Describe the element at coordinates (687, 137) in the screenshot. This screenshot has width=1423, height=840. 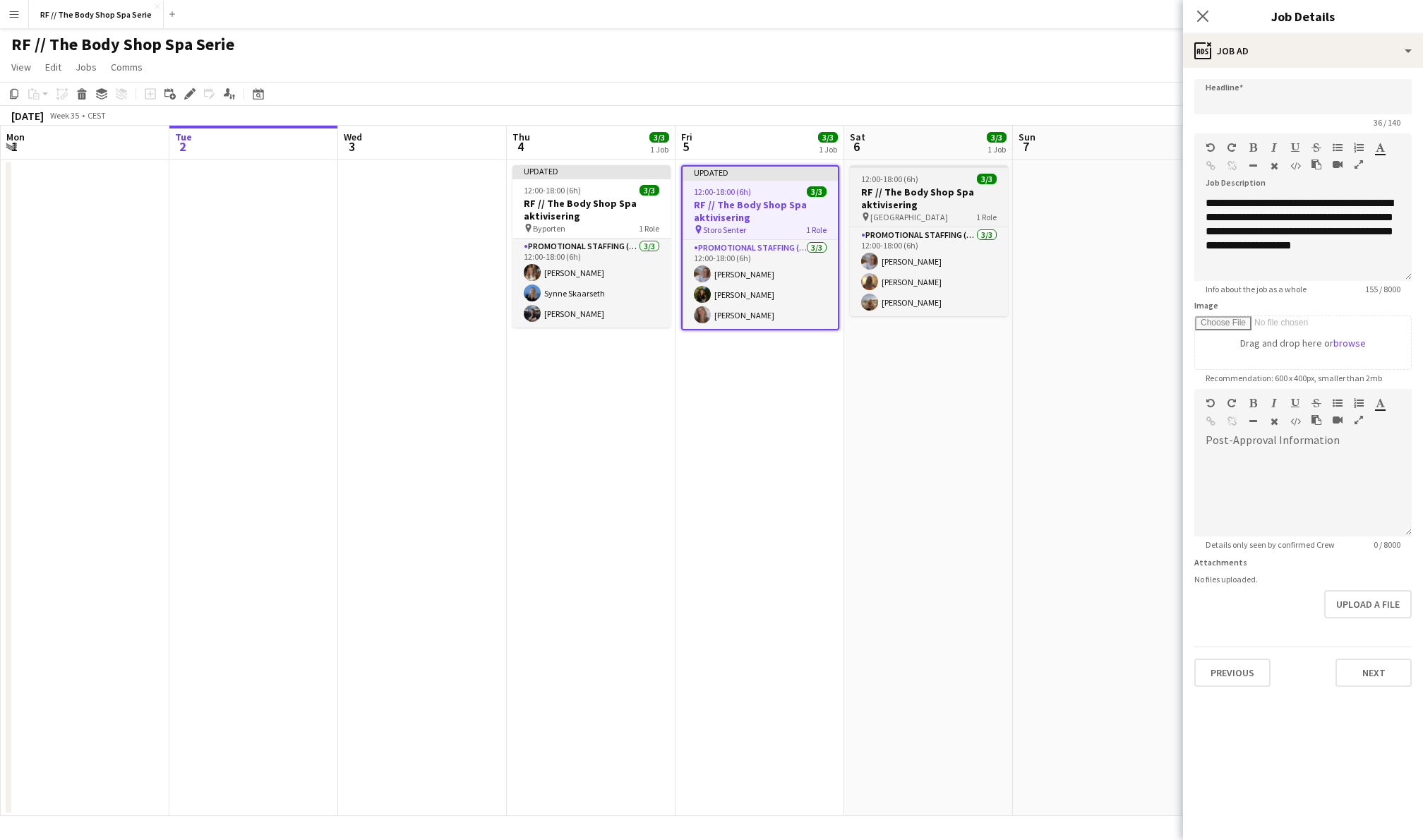
I see `span: Fri` at that location.